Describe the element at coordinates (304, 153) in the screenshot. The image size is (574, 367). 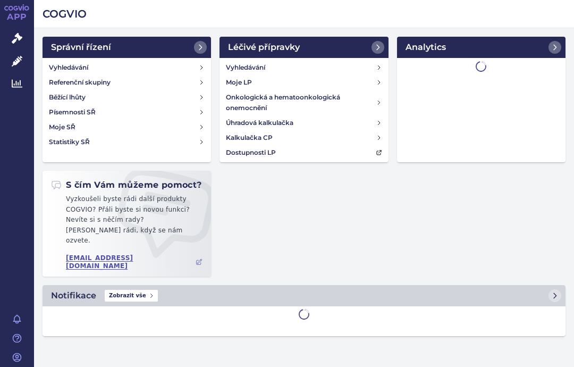
I see `a: Dostupnosti LP` at that location.